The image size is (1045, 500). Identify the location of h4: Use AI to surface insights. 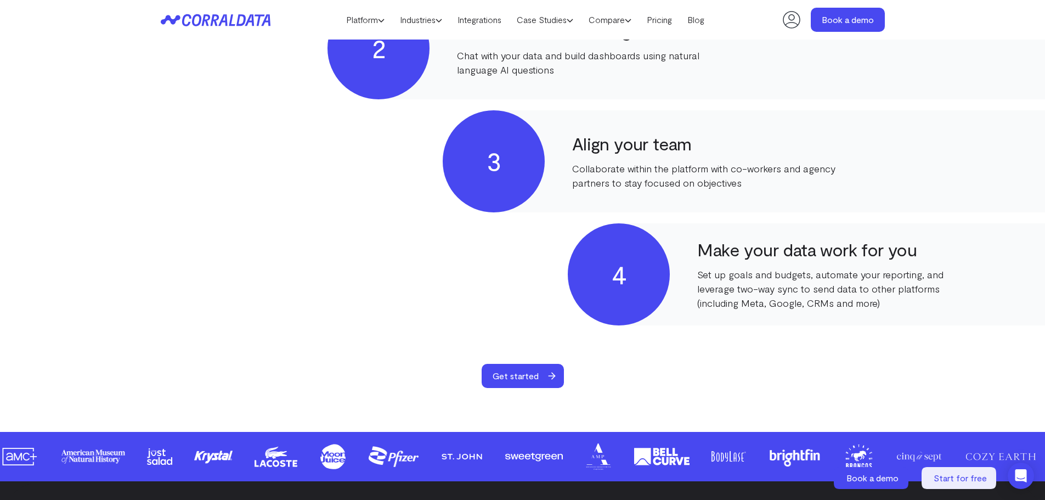
(589, 30).